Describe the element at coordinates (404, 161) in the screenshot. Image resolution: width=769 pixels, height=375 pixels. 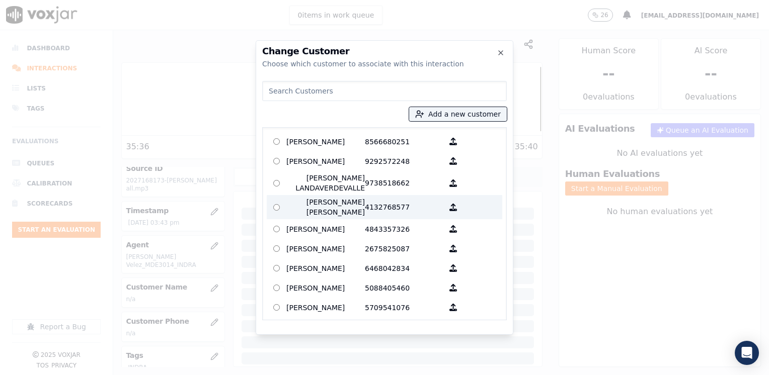
I see `p: 9292572248` at that location.